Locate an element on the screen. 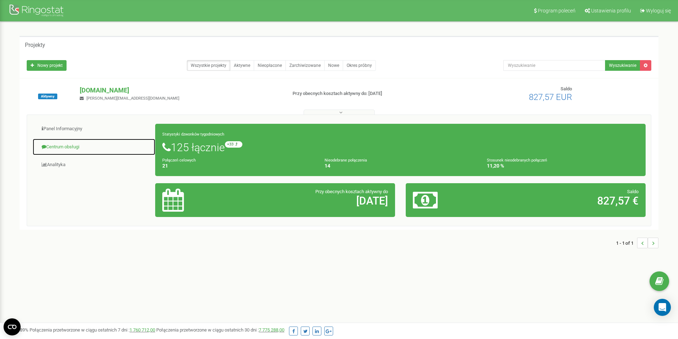 This screenshot has height=339, width=678. button: Open CMP widget is located at coordinates (12, 327).